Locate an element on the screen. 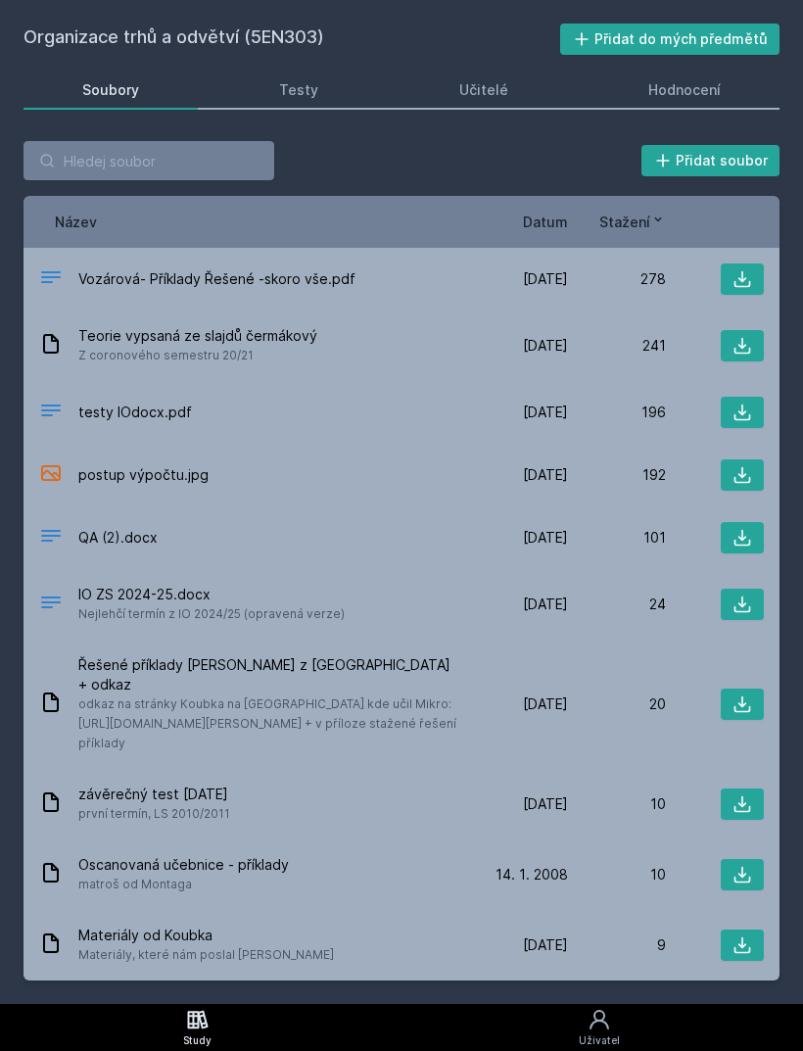 This screenshot has height=1051, width=803. span: Z coronového semestru 20/21 is located at coordinates (198, 356).